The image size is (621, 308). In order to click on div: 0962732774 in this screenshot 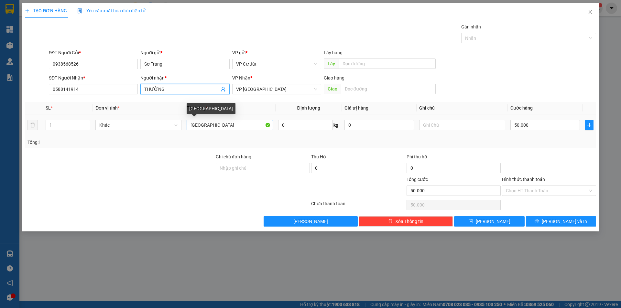, I will do `click(31, 33)`.